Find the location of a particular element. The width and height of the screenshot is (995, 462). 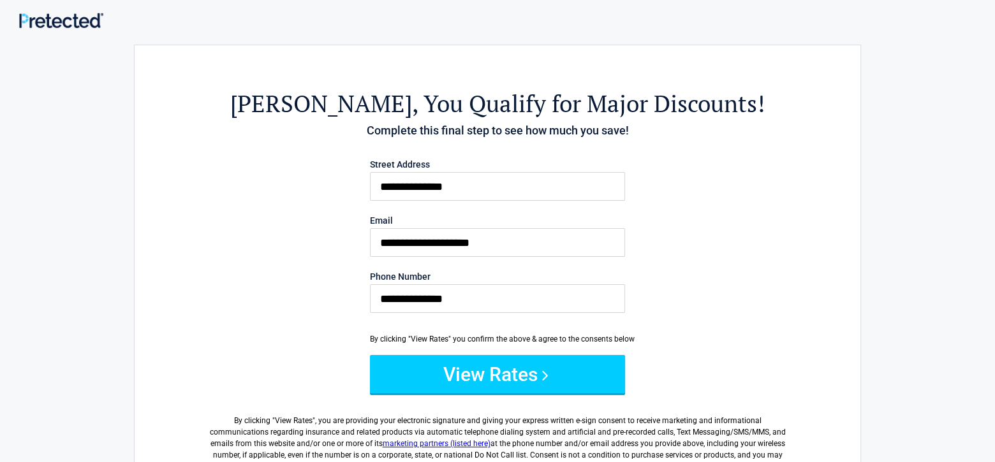

h2: , You Qualify for Major Discounts! is located at coordinates (497, 103).